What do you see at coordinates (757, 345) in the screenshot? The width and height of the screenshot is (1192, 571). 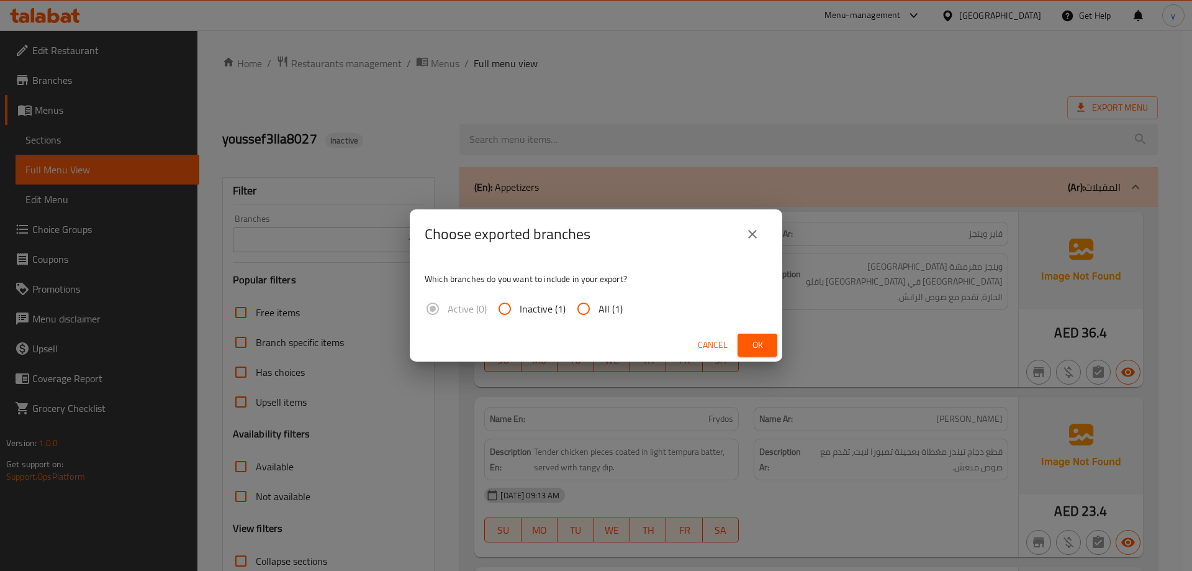 I see `span: Ok` at bounding box center [757, 345].